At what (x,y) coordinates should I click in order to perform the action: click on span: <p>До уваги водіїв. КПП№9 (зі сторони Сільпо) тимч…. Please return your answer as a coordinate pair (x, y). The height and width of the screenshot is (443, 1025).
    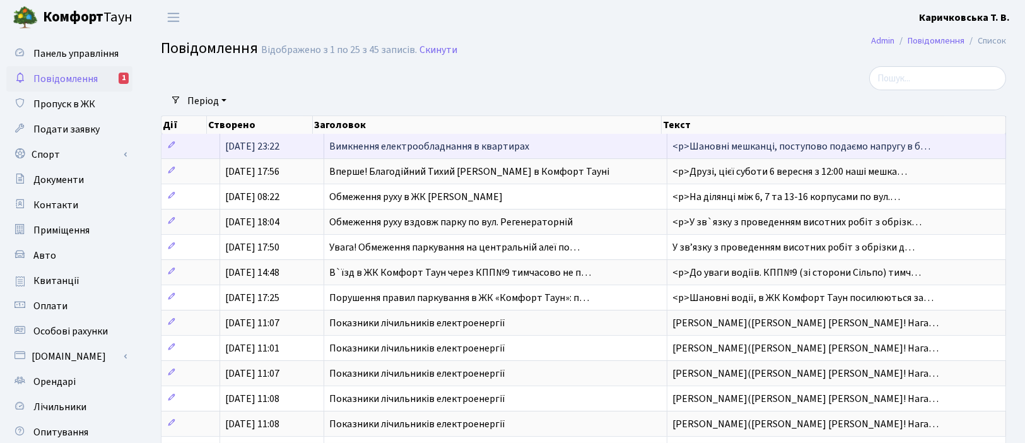
    Looking at the image, I should click on (796, 272).